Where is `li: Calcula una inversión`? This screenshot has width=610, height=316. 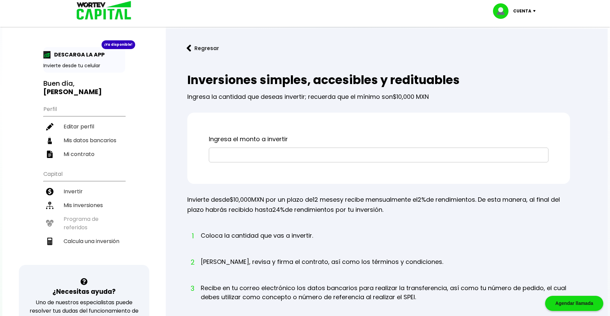
li: Calcula una inversión is located at coordinates (84, 241).